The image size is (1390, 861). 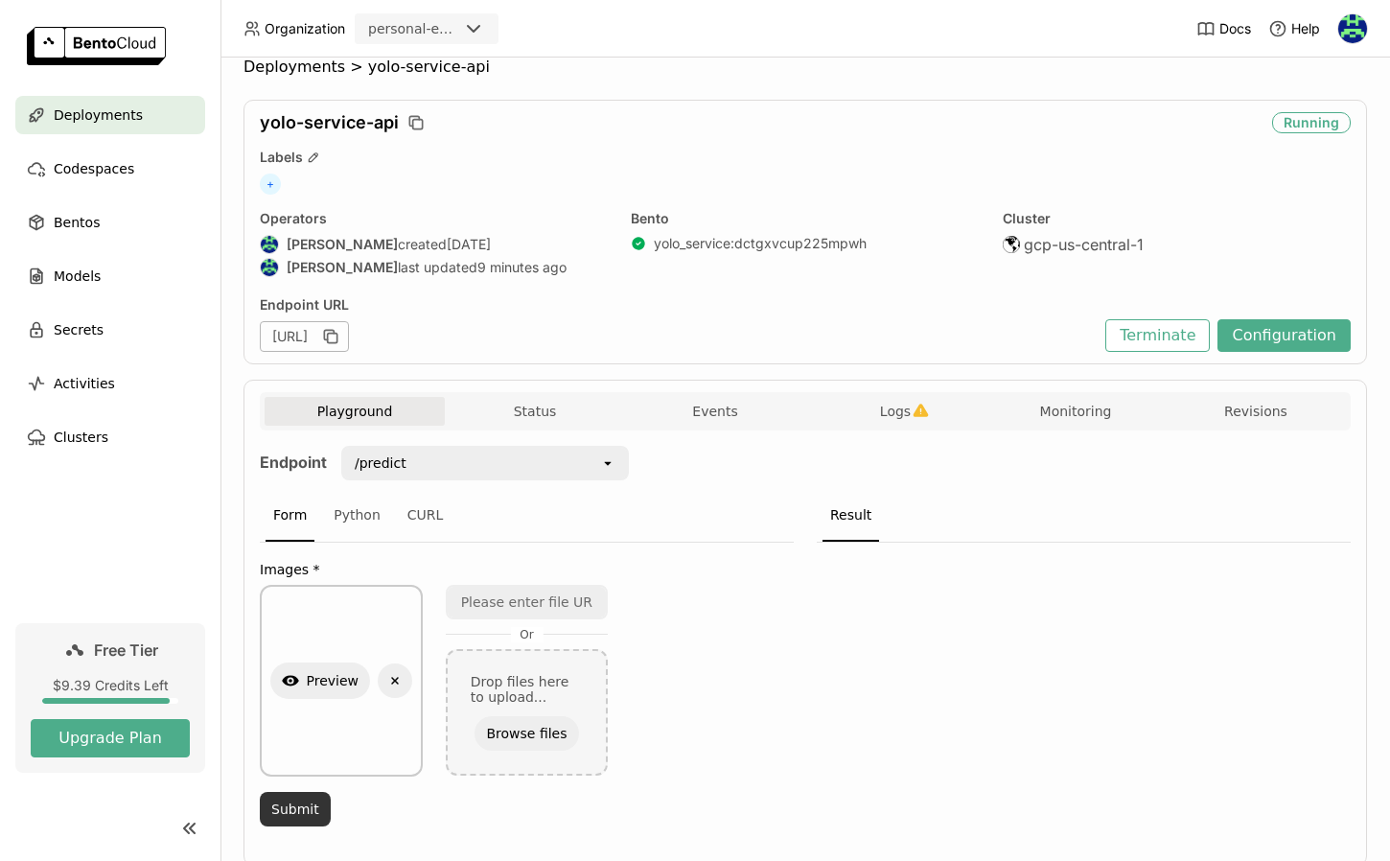 What do you see at coordinates (1176, 219) in the screenshot?
I see `div: Cluster` at bounding box center [1176, 219].